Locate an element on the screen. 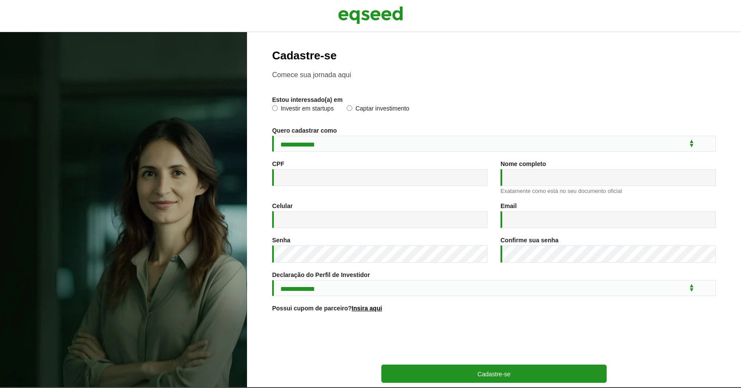 Image resolution: width=741 pixels, height=388 pixels. label: Possui cupom de parceiro? is located at coordinates (327, 308).